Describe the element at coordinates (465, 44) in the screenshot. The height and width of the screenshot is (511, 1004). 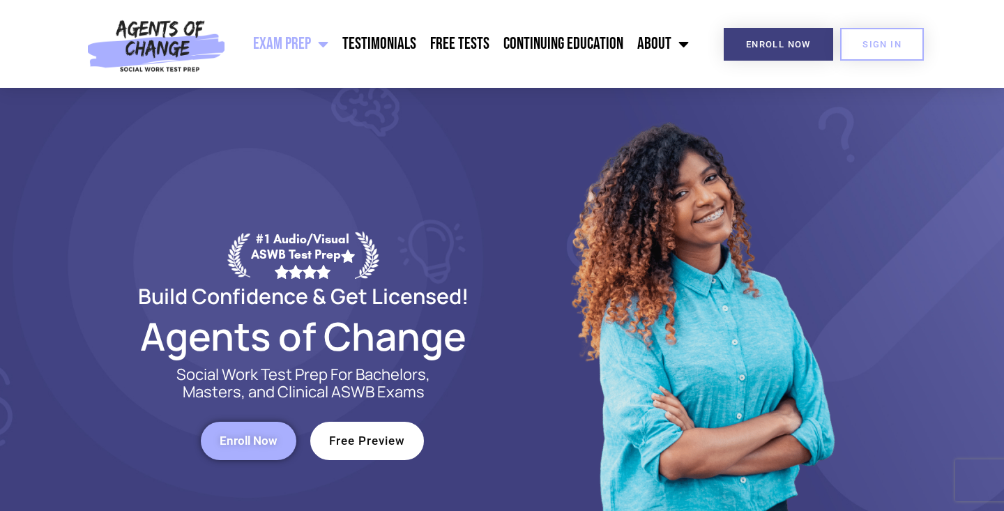
I see `nav: Menu` at that location.